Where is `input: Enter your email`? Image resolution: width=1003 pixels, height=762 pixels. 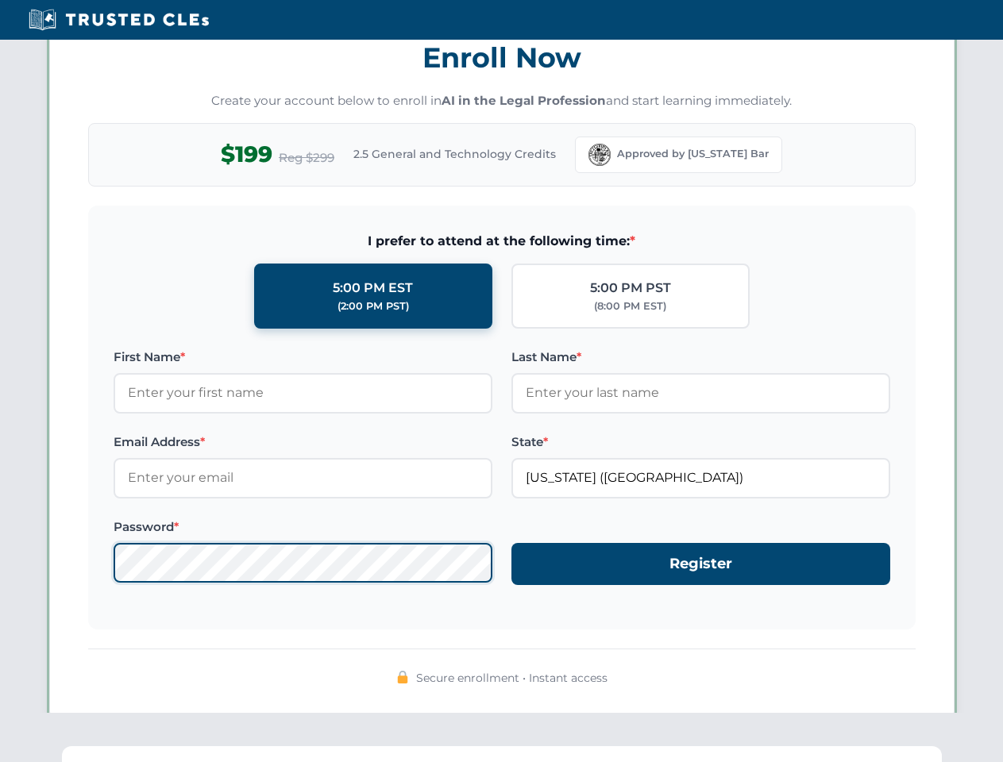
input: Enter your email is located at coordinates (303, 478).